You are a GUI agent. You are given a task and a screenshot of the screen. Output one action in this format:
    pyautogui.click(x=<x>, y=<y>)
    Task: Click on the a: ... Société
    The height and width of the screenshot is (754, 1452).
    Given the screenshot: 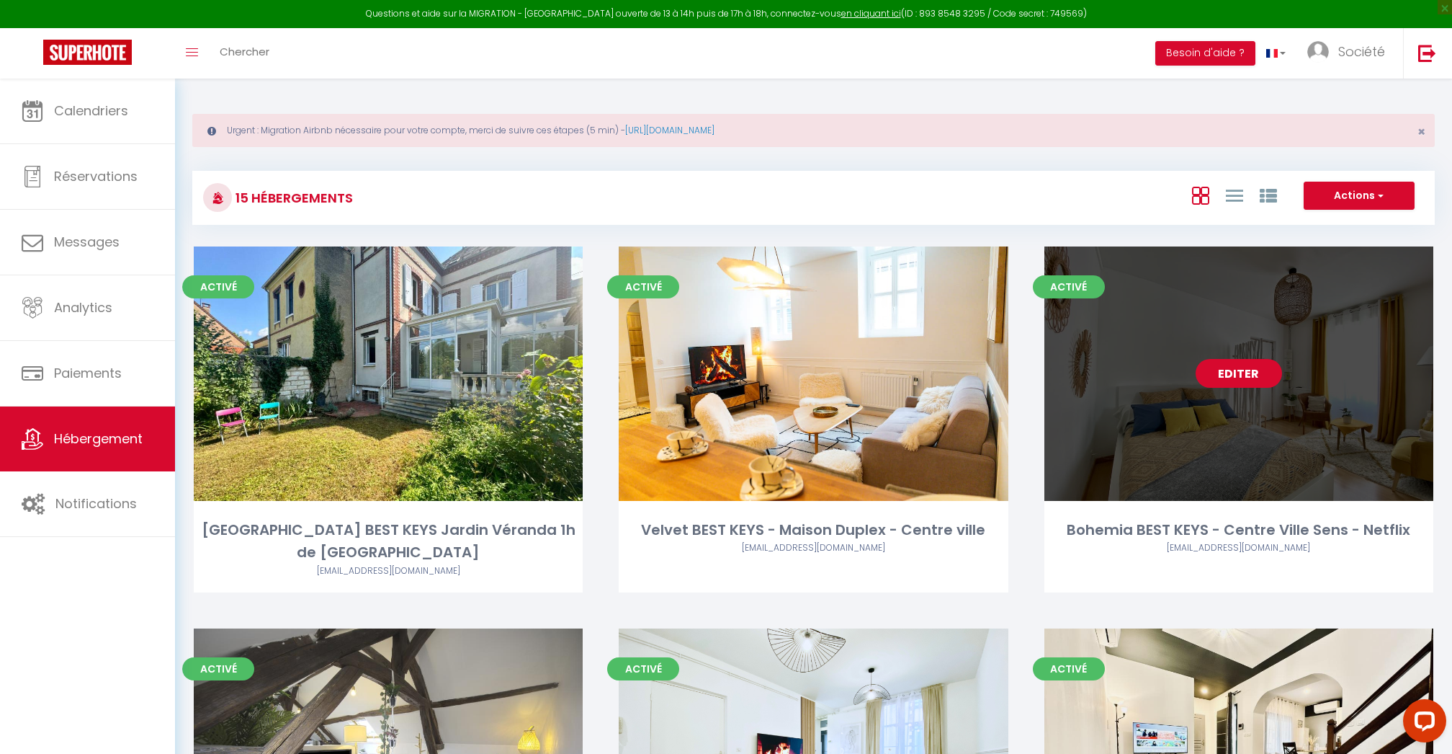 What is the action you would take?
    pyautogui.click(x=1350, y=53)
    